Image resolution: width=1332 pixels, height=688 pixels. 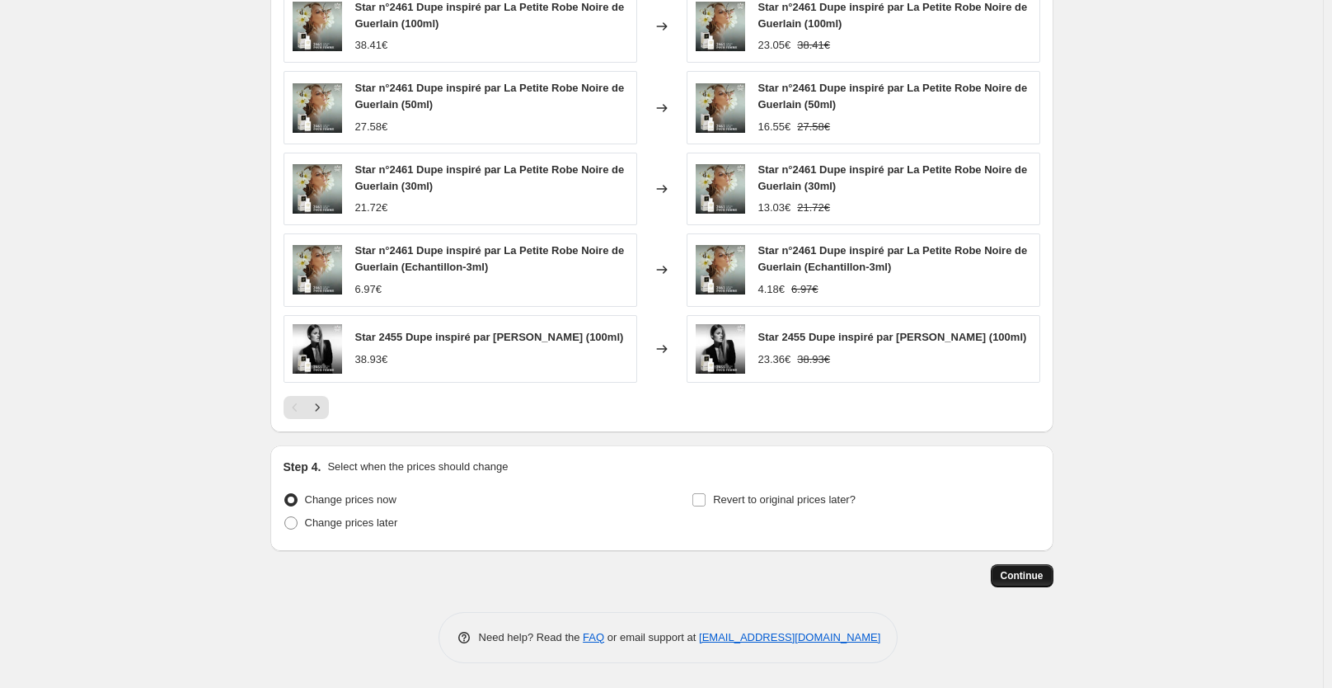 I want to click on span: Need help? Read the, so click(x=531, y=636).